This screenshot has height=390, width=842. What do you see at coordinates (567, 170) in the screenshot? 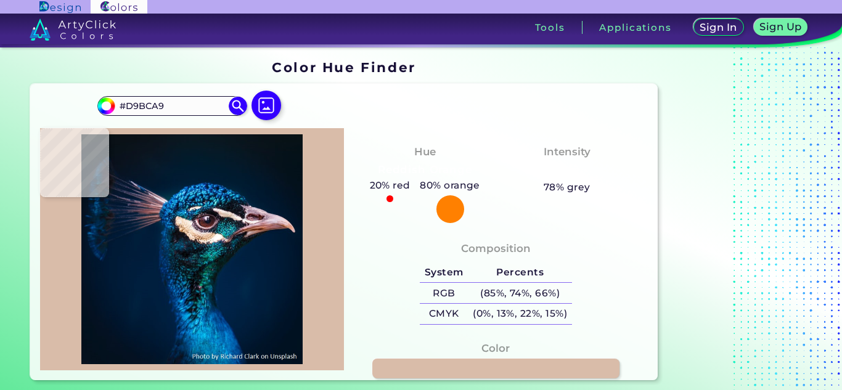
I see `h3: Pale` at bounding box center [567, 170].